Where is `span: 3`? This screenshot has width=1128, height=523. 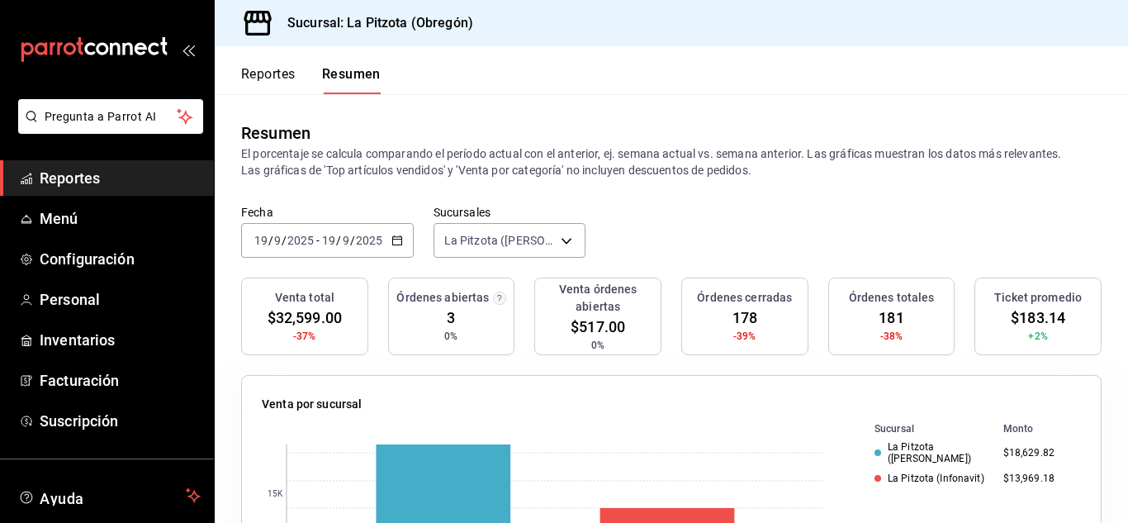
span: 3 is located at coordinates (451, 317).